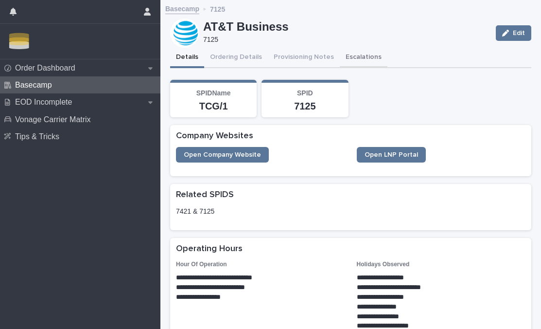 The height and width of the screenshot is (329, 541). Describe the element at coordinates (205, 195) in the screenshot. I see `h2: Related SPIDS` at that location.